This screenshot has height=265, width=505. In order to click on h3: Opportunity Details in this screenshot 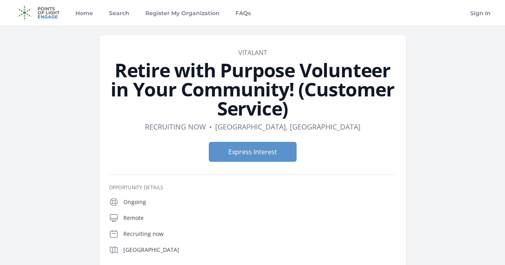, I will do `click(252, 188)`.